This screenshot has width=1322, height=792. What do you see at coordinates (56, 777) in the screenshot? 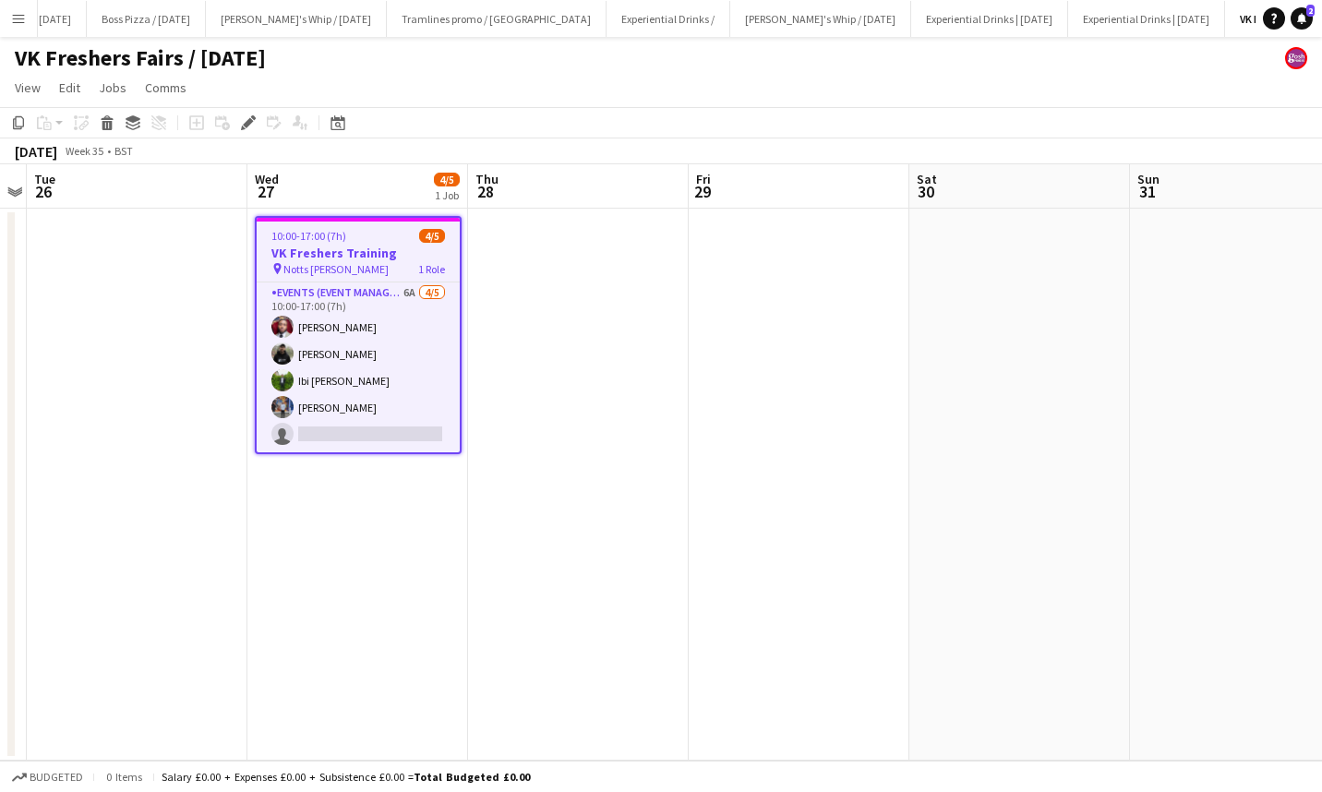
I see `span: Budgeted` at bounding box center [56, 777].